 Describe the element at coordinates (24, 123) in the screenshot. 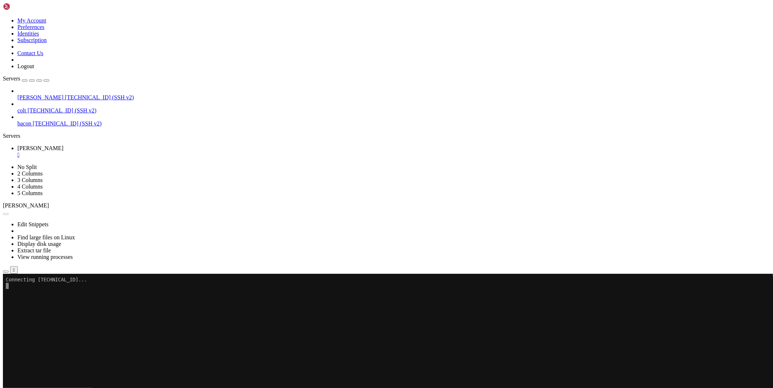

I see `span: bacon` at that location.